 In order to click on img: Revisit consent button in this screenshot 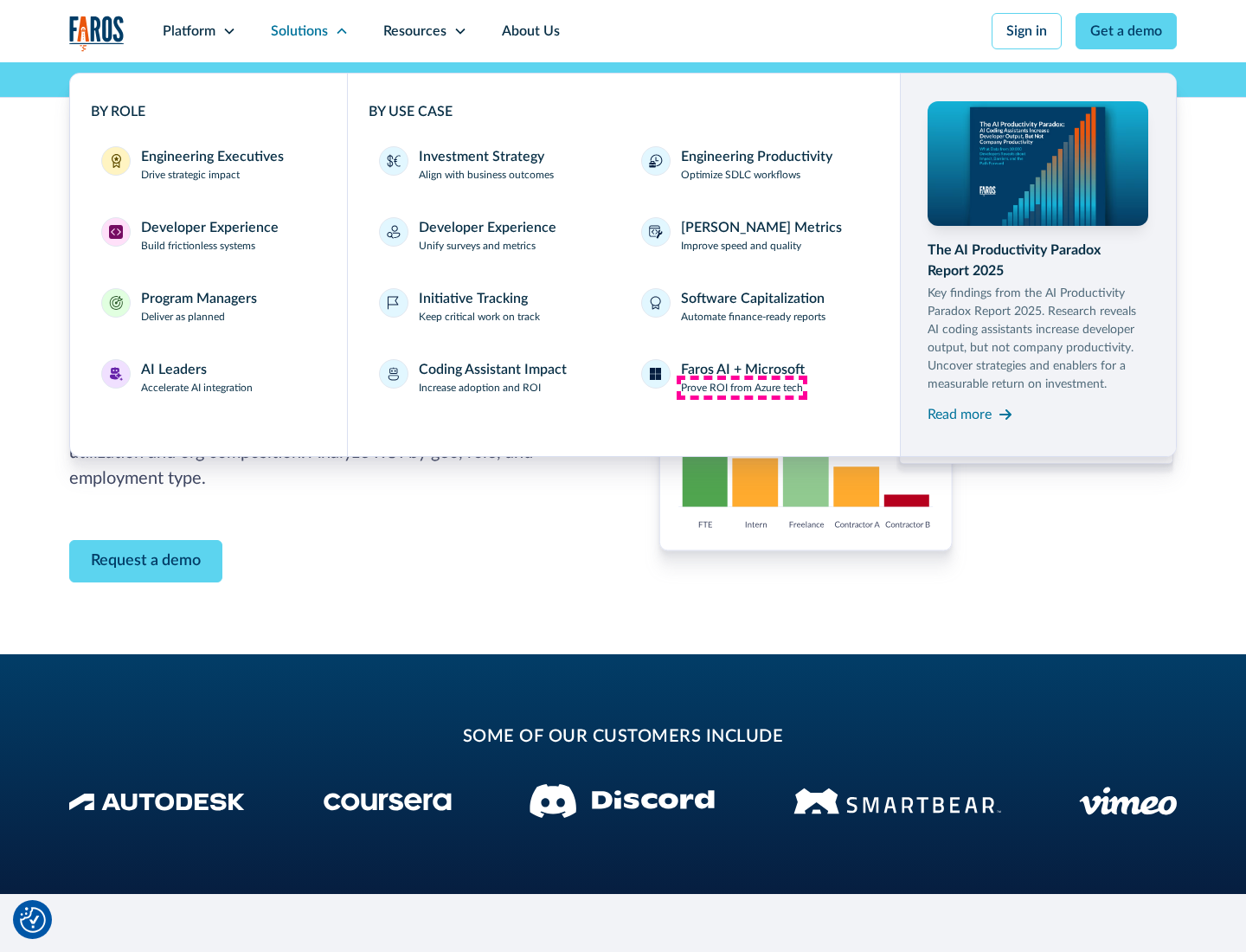, I will do `click(32, 920)`.